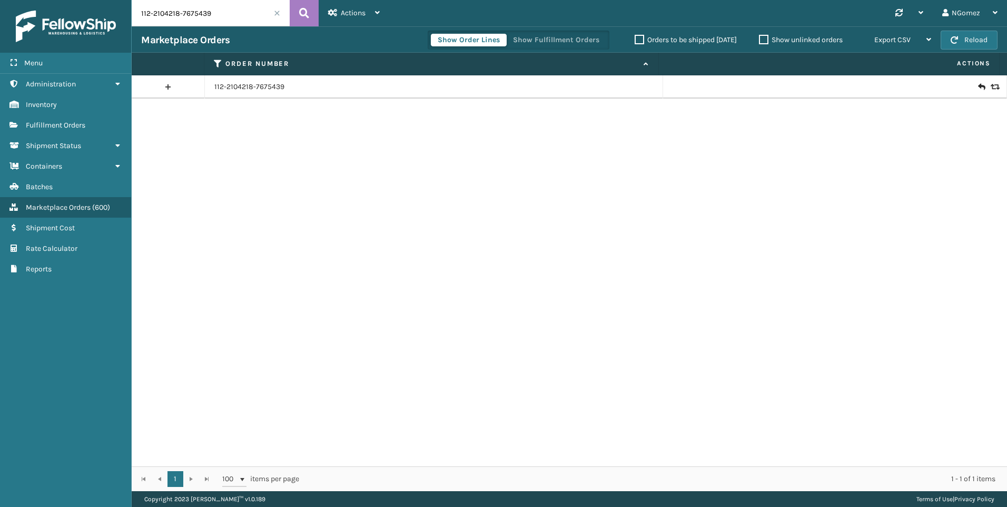 The image size is (1007, 507). I want to click on button: Show Fulfillment Orders, so click(556, 40).